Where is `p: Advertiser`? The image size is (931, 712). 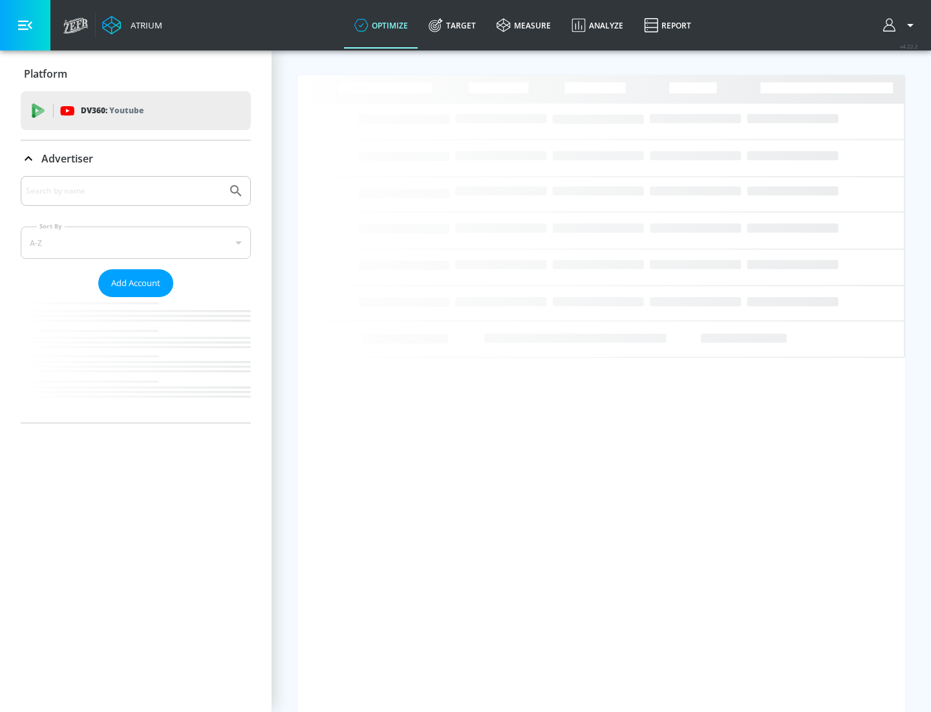
p: Advertiser is located at coordinates (67, 158).